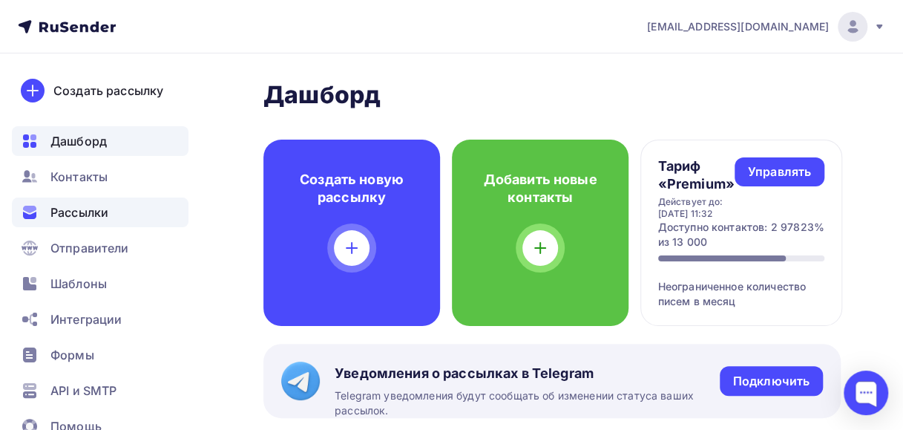  I want to click on div: Создать рассылку, so click(108, 91).